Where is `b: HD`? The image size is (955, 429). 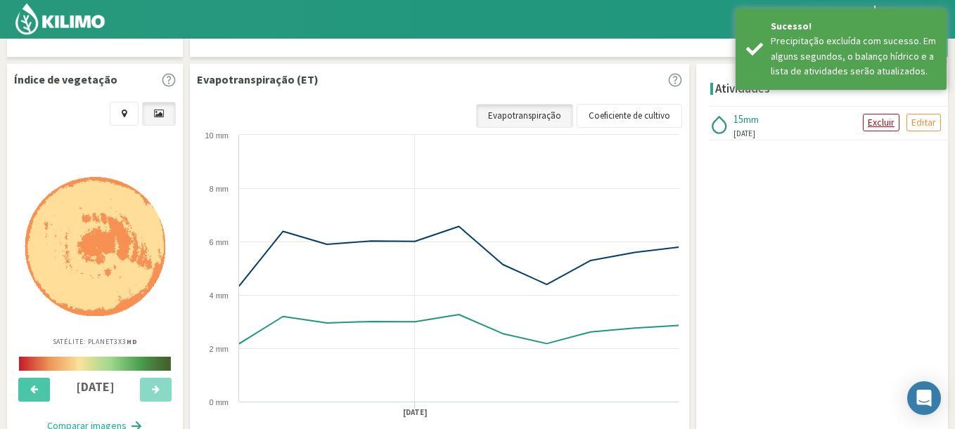 b: HD is located at coordinates (132, 342).